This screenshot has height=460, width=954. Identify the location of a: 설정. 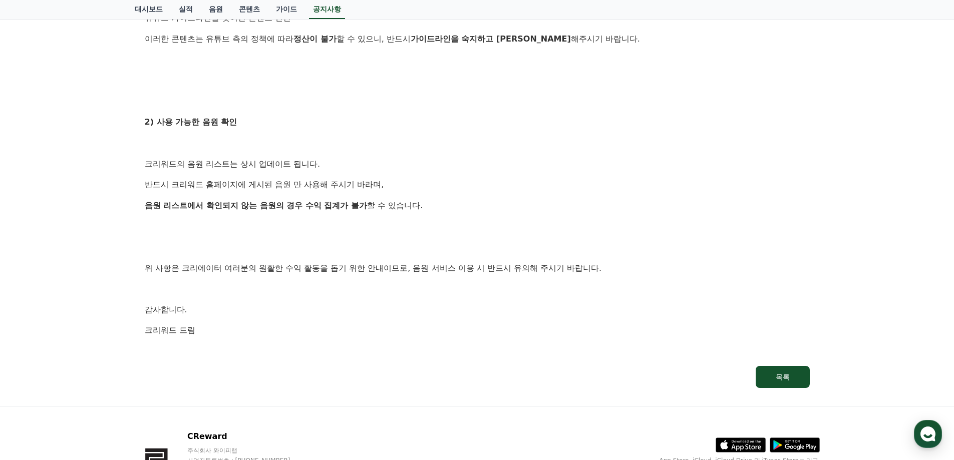
(161, 330).